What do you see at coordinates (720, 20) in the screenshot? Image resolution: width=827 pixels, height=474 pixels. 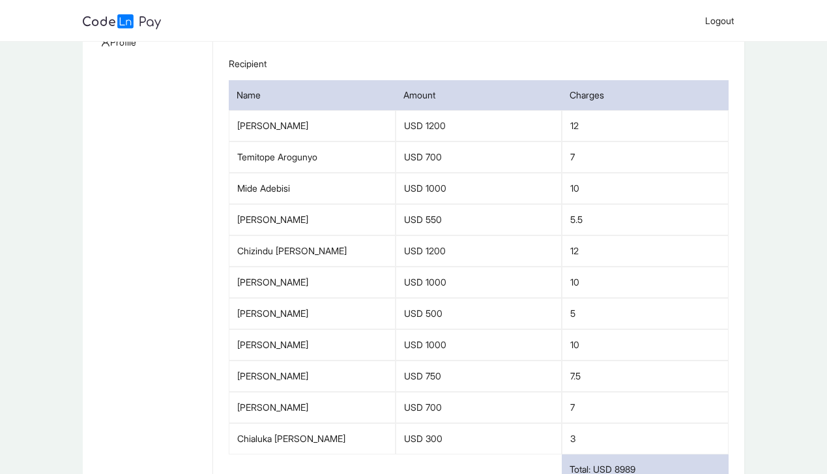 I see `span: Logout` at bounding box center [720, 20].